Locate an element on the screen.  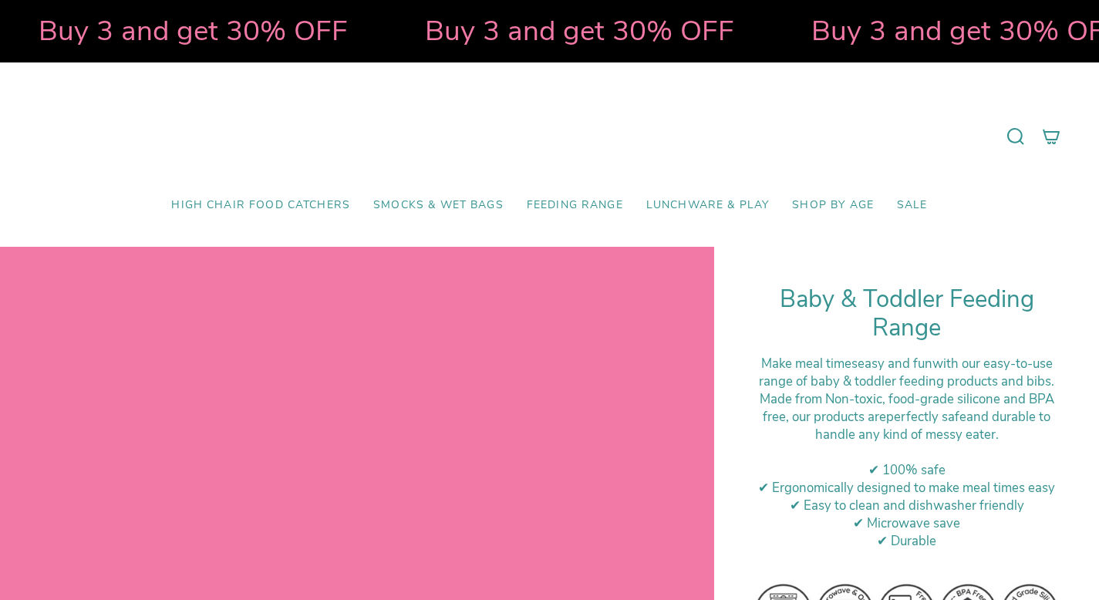
strong: perfectly safe is located at coordinates (926, 417).